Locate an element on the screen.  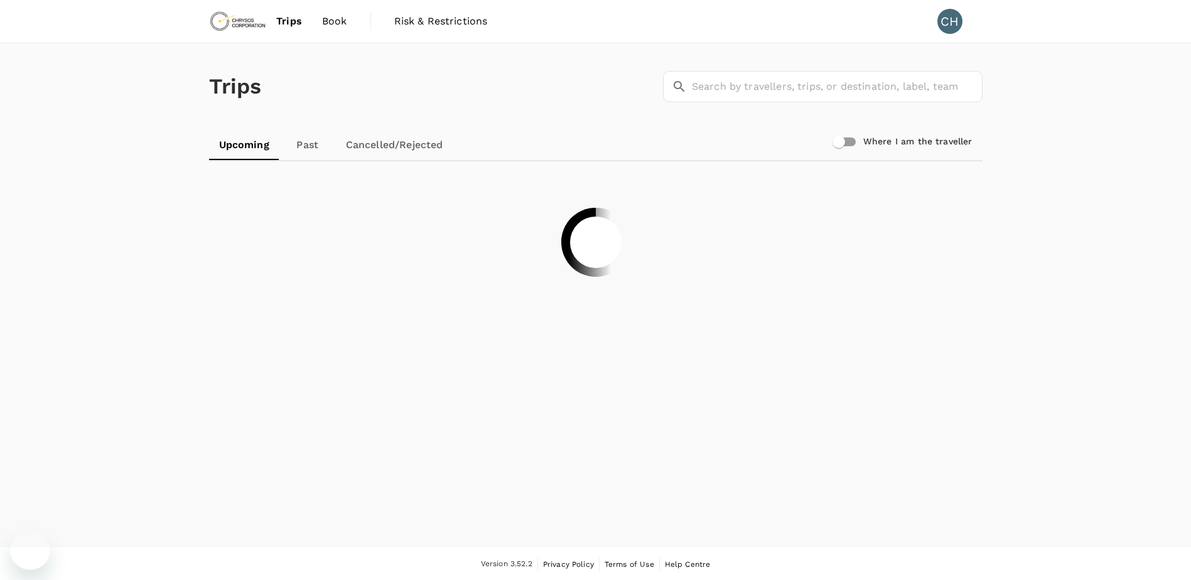
span: Privacy Policy is located at coordinates (568, 564).